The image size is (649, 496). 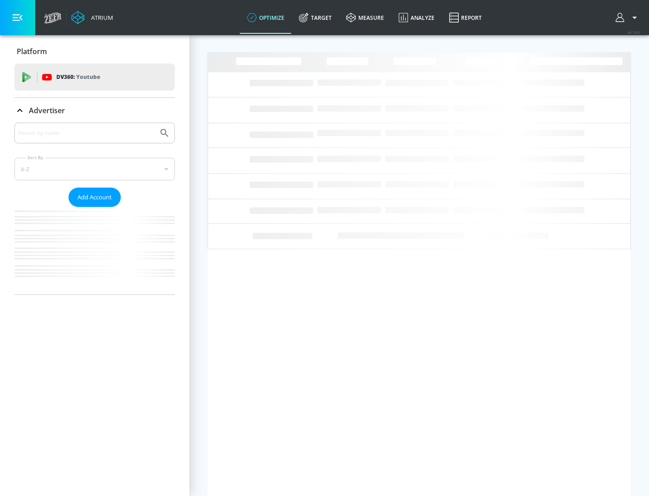 I want to click on a: Analyze, so click(x=417, y=18).